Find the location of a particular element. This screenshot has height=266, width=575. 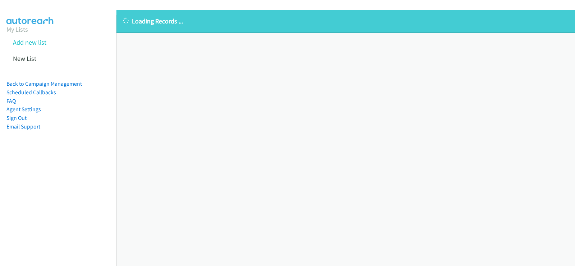

a: FAQ is located at coordinates (11, 101).